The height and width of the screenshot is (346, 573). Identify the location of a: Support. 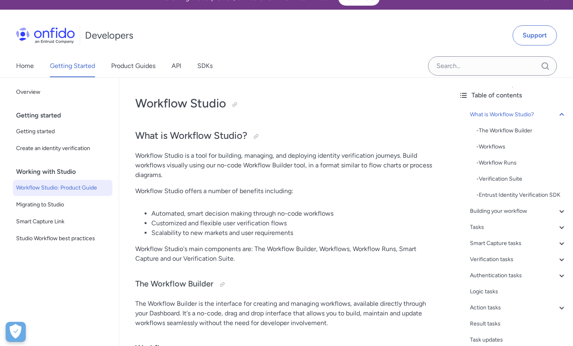
(535, 35).